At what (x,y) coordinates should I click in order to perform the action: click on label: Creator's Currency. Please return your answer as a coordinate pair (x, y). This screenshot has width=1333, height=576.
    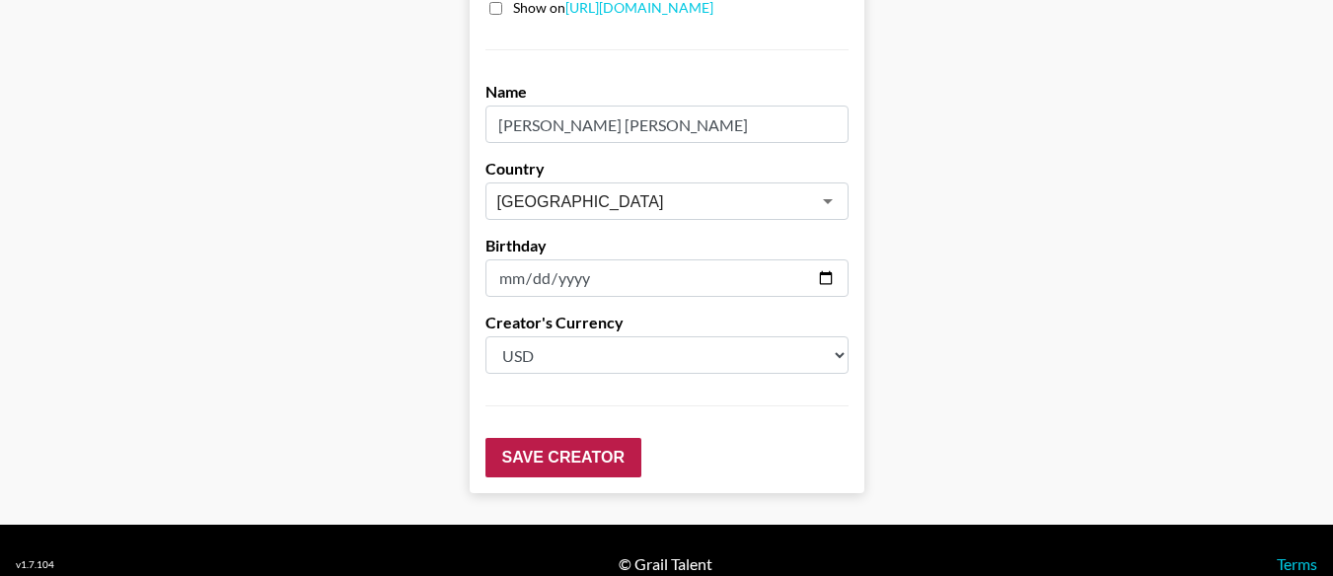
    Looking at the image, I should click on (667, 323).